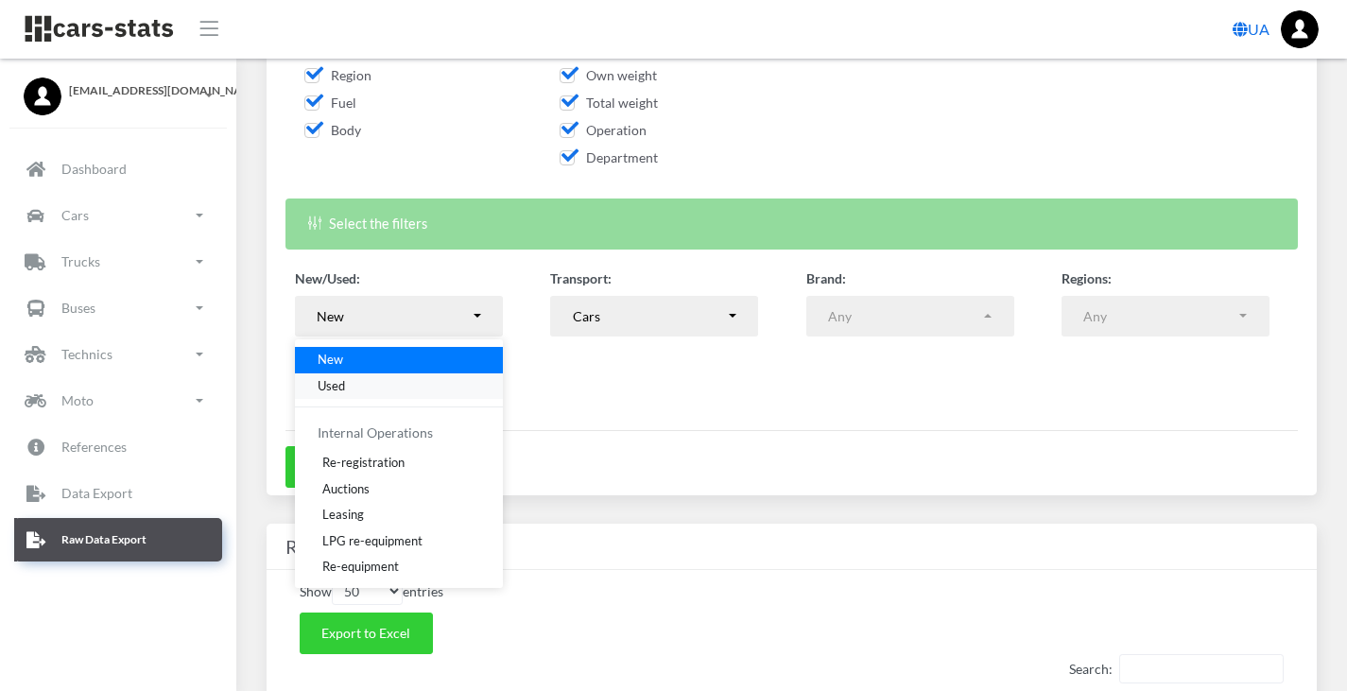  I want to click on span: Auctions, so click(346, 489).